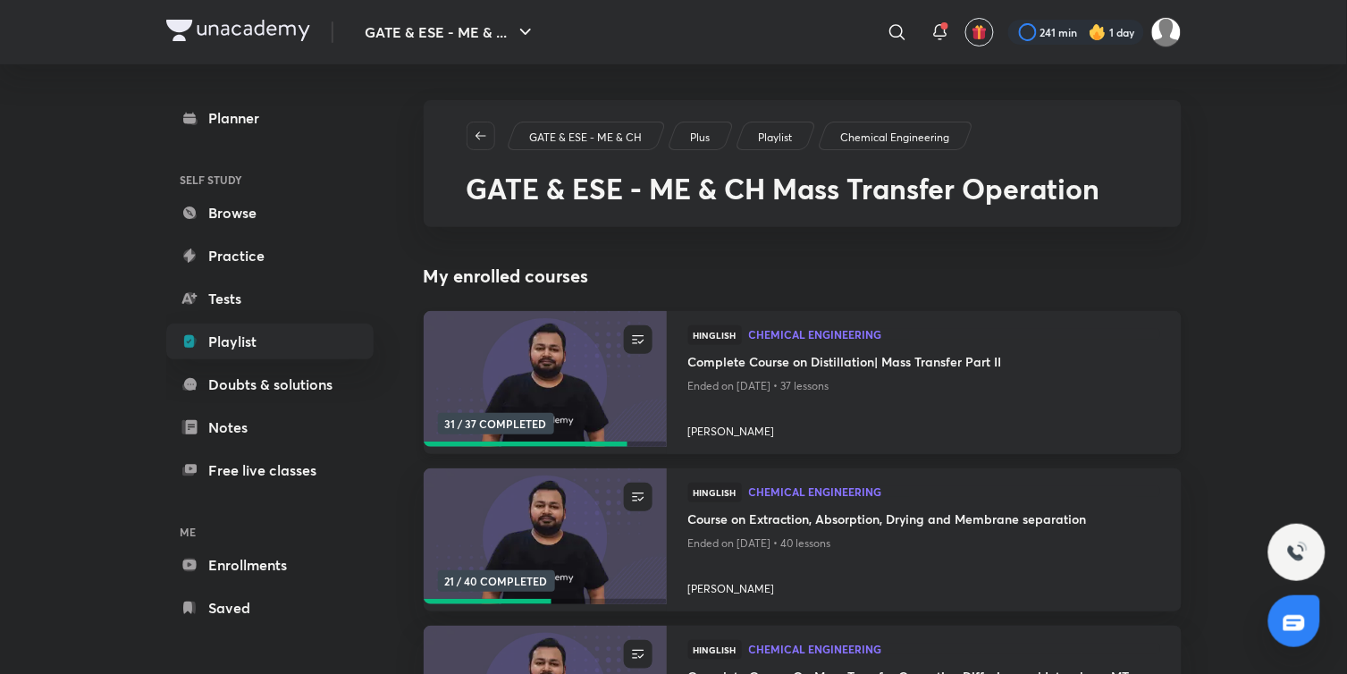  Describe the element at coordinates (1166, 32) in the screenshot. I see `img: Sujay Saha` at that location.